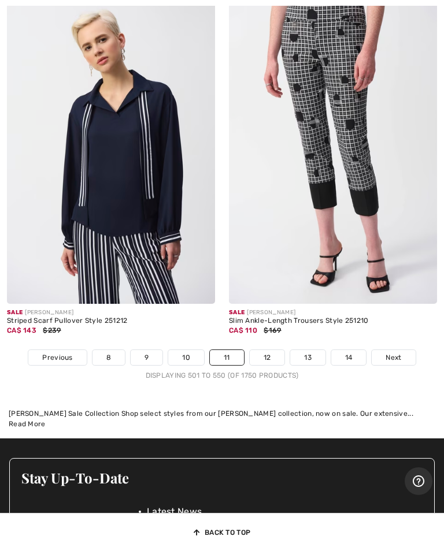 The height and width of the screenshot is (551, 444). Describe the element at coordinates (57, 358) in the screenshot. I see `span: Previous` at that location.